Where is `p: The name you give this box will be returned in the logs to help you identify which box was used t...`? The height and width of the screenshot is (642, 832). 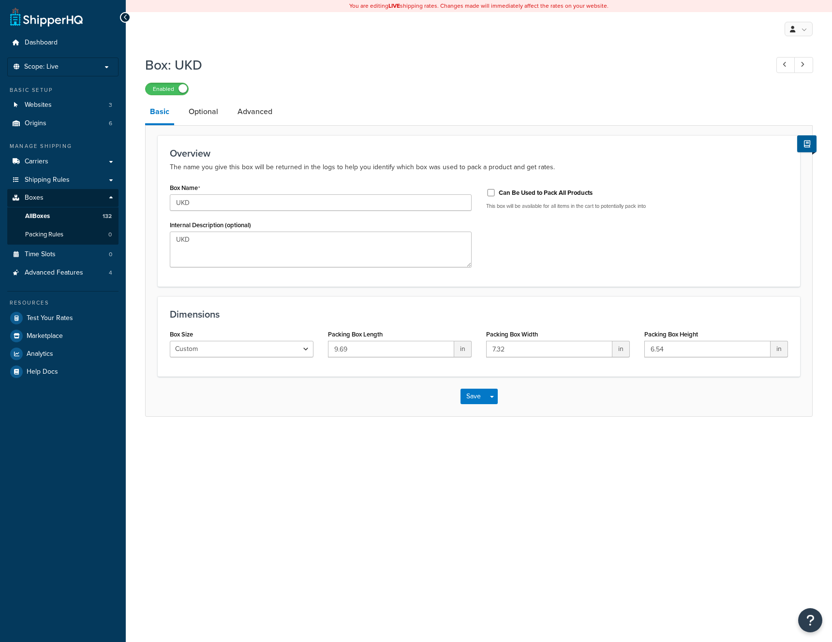 p: The name you give this box will be returned in the logs to help you identify which box was used t... is located at coordinates (479, 167).